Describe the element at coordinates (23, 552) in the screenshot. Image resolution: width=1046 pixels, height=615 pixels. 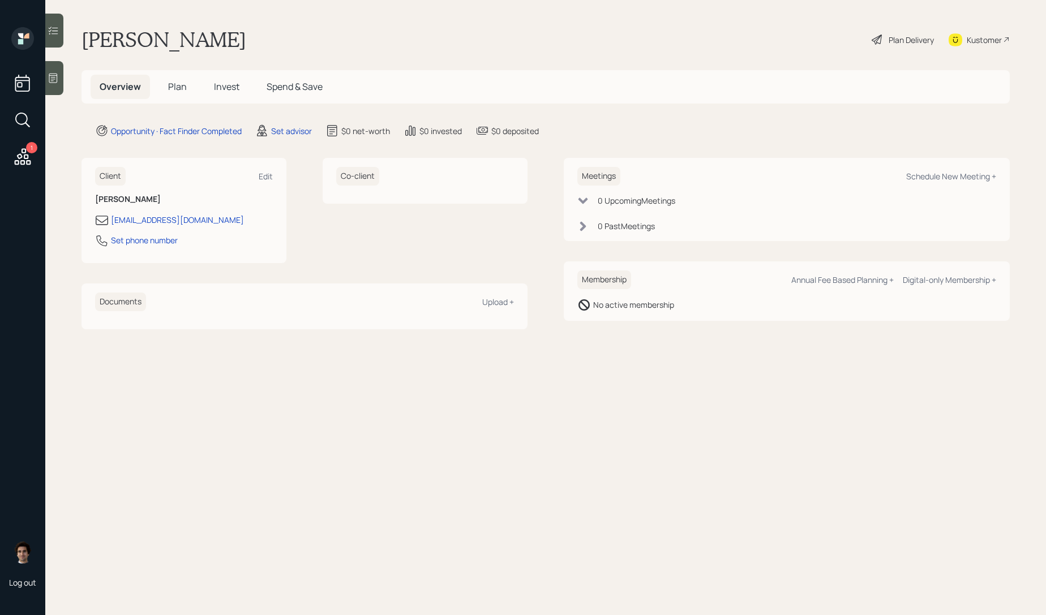
I see `img: harrison-schaefer-headshot-2.png` at that location.